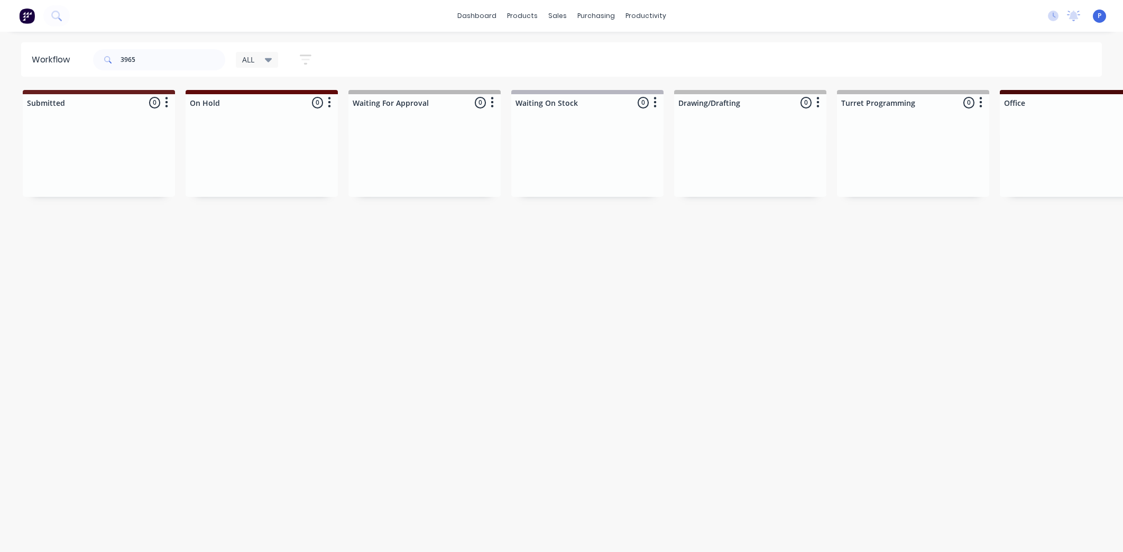 This screenshot has height=552, width=1123. I want to click on div: purchasing, so click(596, 16).